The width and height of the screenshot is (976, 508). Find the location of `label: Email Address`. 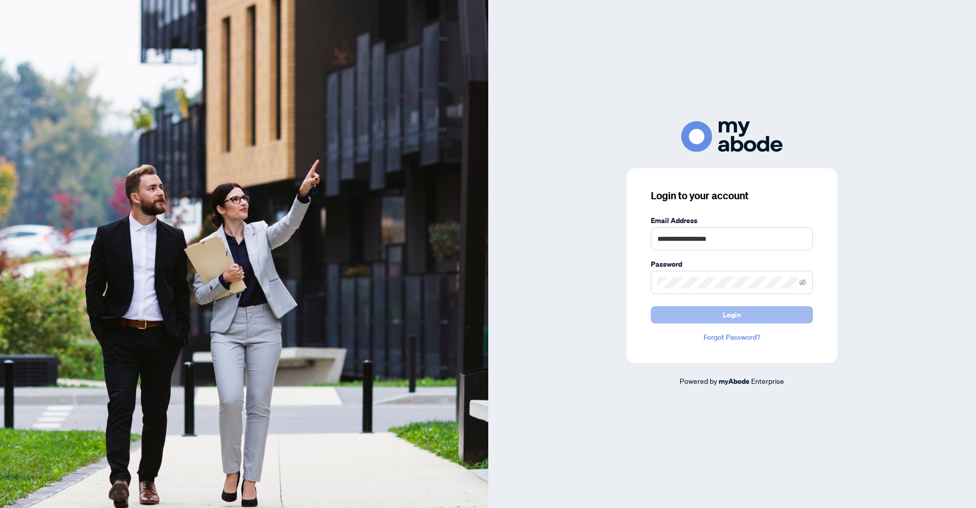

label: Email Address is located at coordinates (732, 220).